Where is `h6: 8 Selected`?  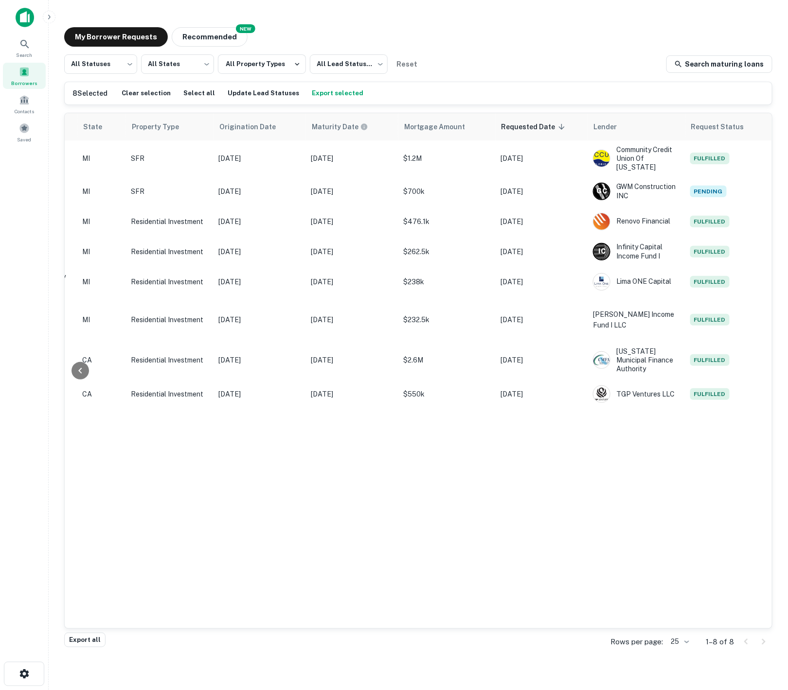
h6: 8 Selected is located at coordinates (90, 93).